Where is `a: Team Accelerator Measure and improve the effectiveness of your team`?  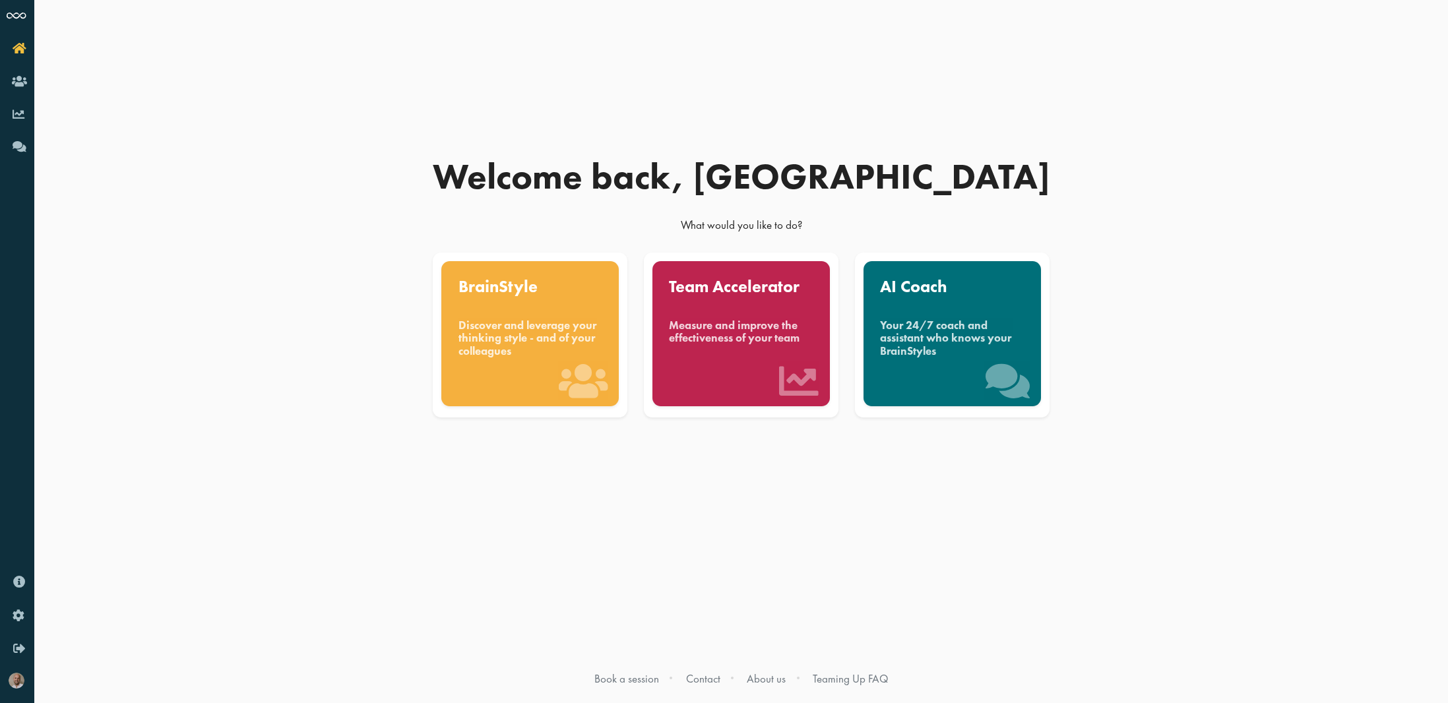
a: Team Accelerator Measure and improve the effectiveness of your team is located at coordinates (741, 335).